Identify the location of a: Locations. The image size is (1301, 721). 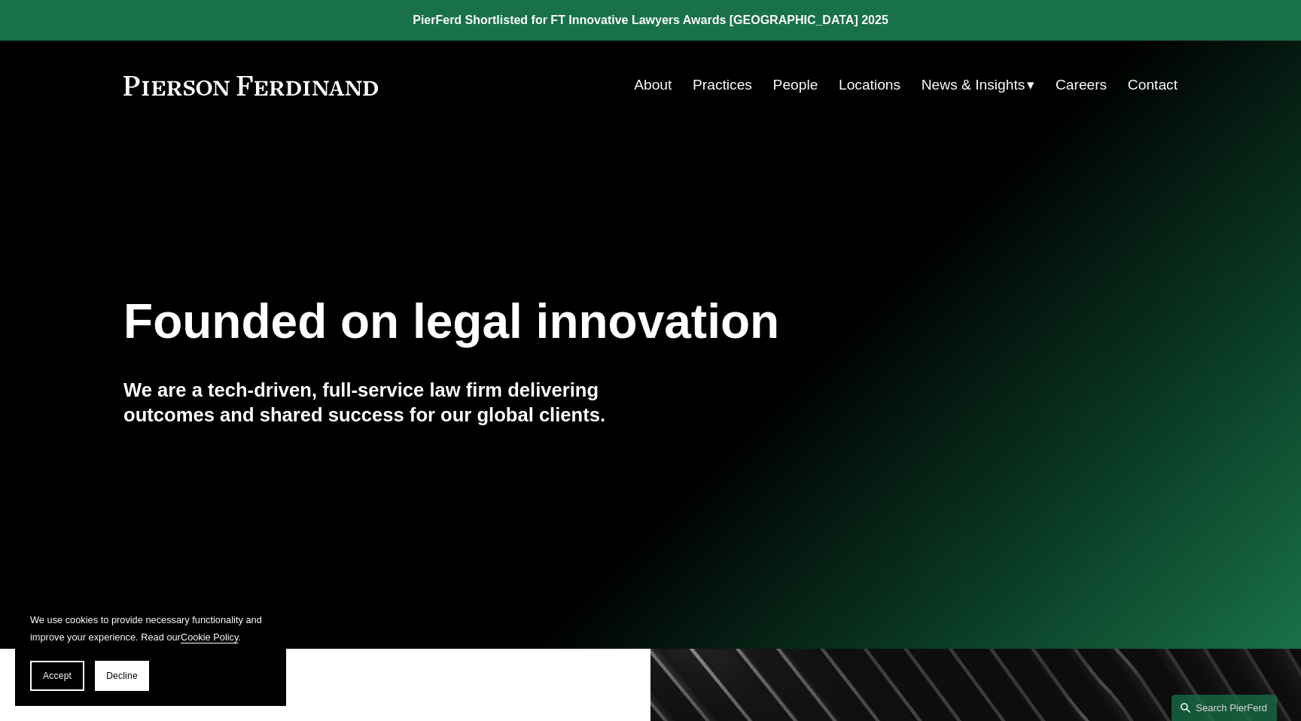
(870, 85).